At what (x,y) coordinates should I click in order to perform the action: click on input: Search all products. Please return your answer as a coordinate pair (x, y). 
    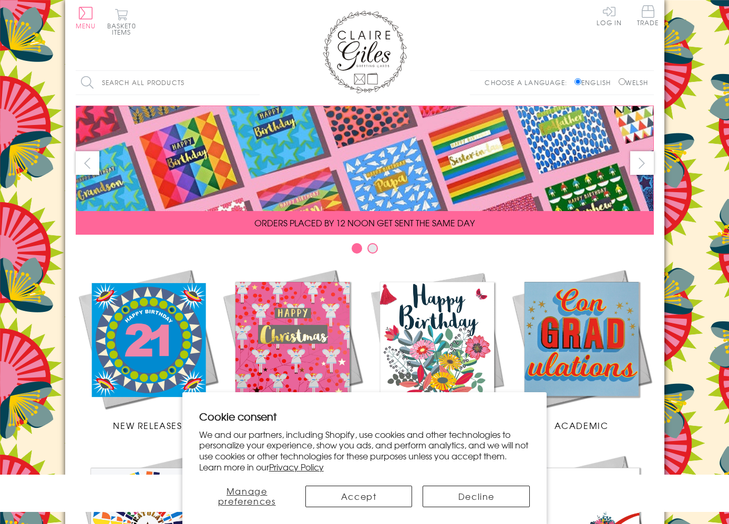
    Looking at the image, I should click on (168, 82).